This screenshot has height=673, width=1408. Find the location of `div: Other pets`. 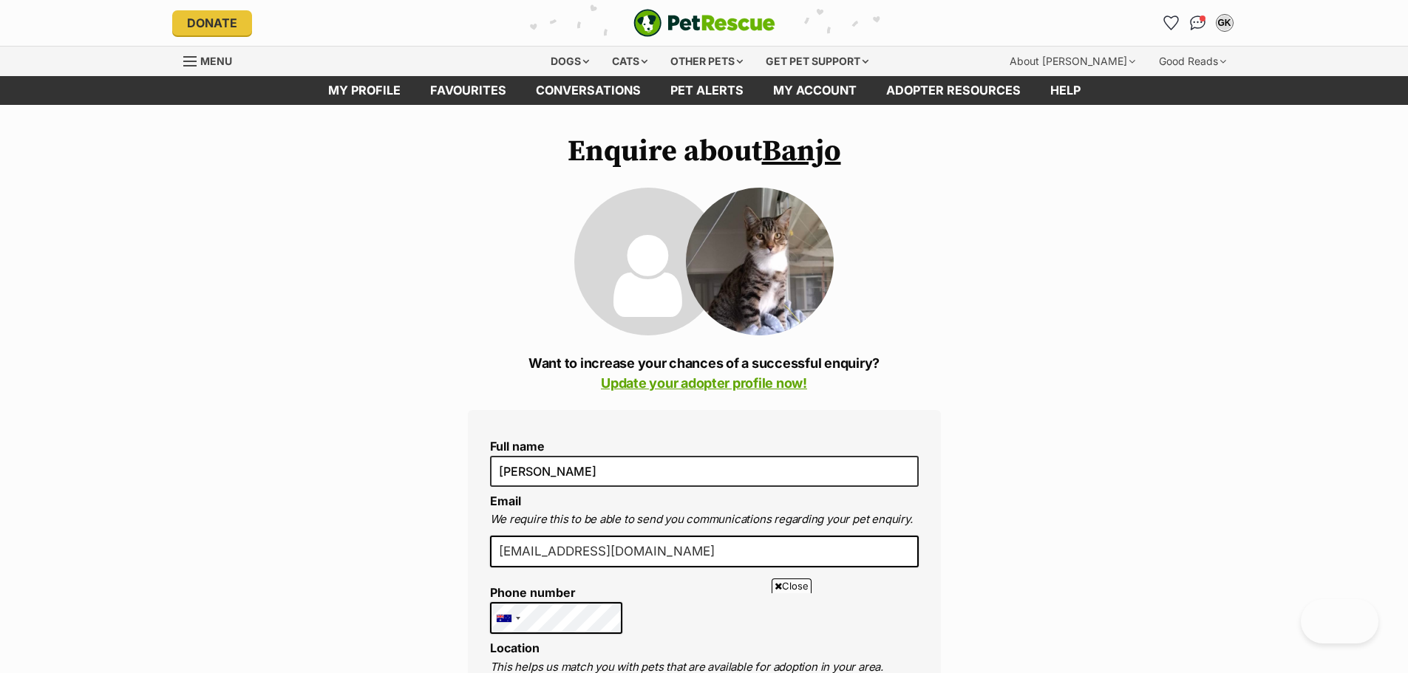

div: Other pets is located at coordinates (707, 61).